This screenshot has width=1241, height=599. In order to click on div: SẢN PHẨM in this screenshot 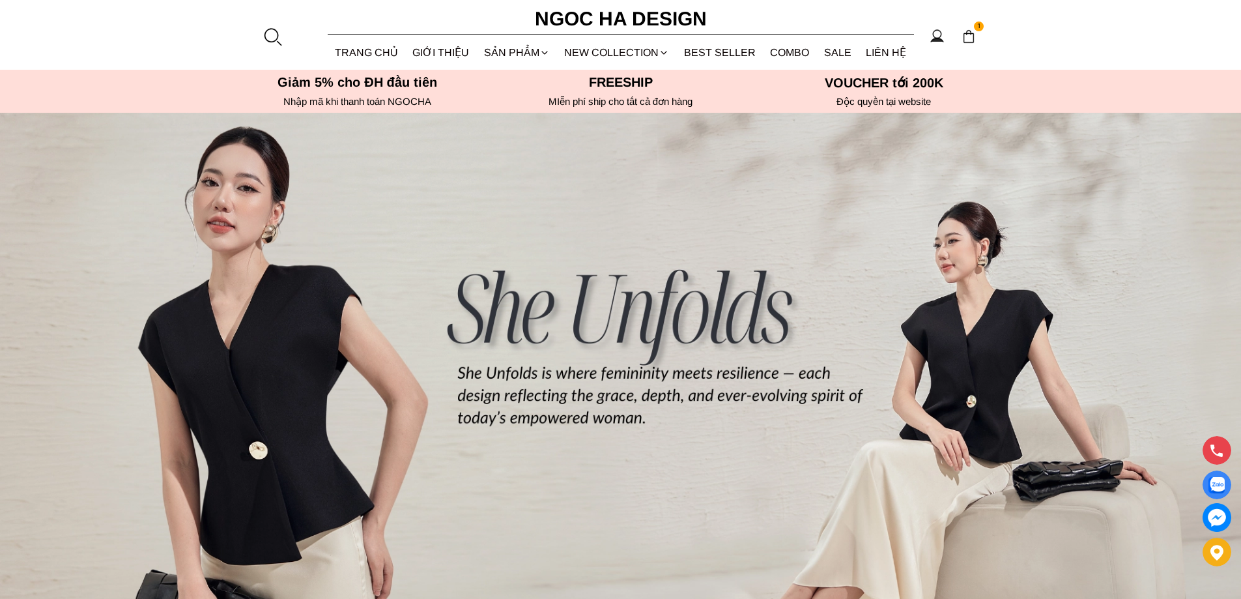, I will do `click(517, 52)`.